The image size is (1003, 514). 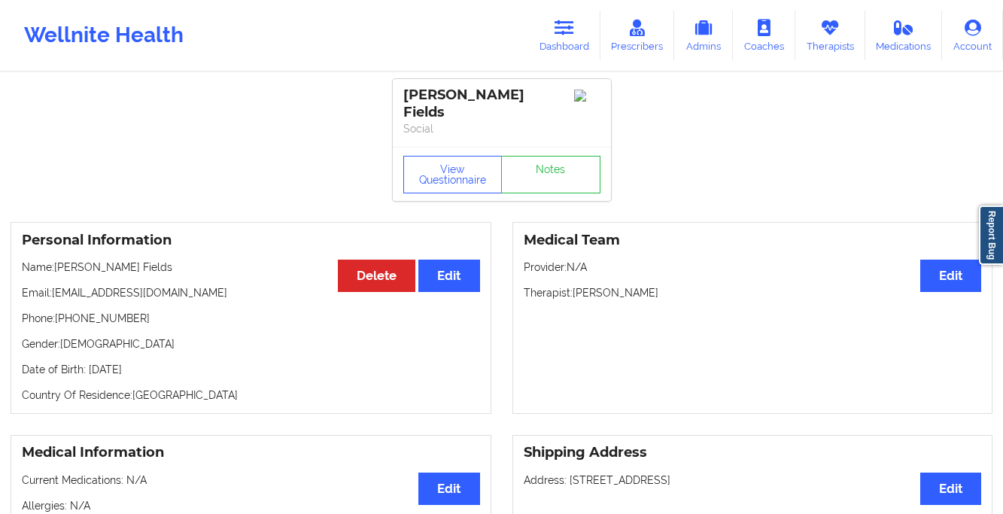 What do you see at coordinates (251, 240) in the screenshot?
I see `h3: Personal Information` at bounding box center [251, 240].